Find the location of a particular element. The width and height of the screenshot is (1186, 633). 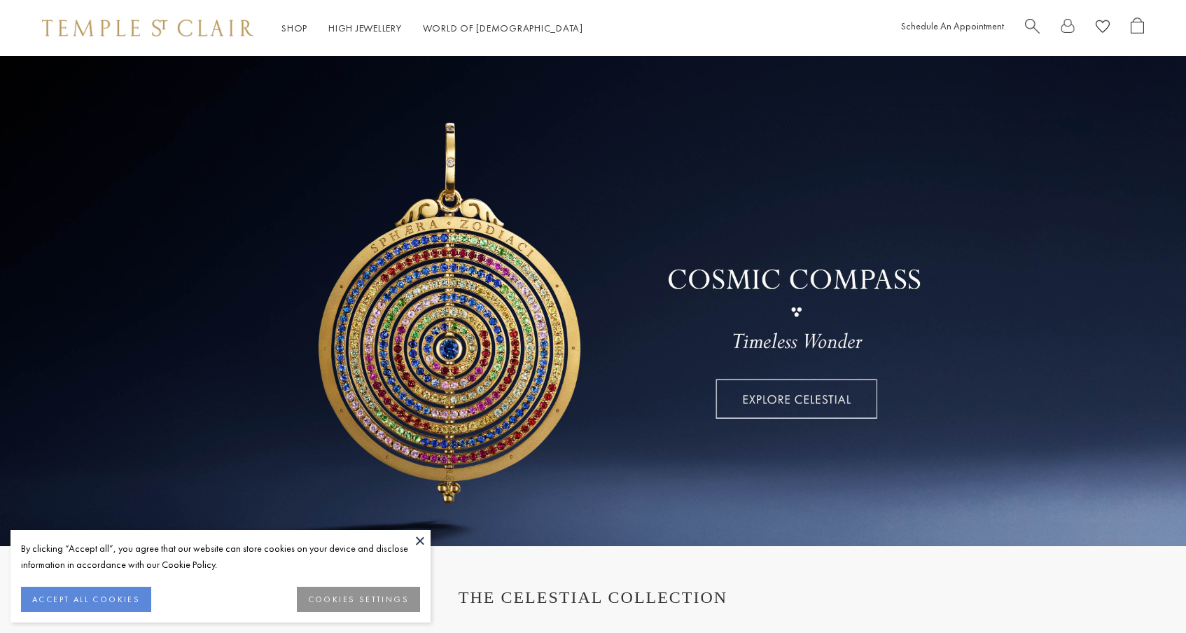

a: Search is located at coordinates (1032, 28).